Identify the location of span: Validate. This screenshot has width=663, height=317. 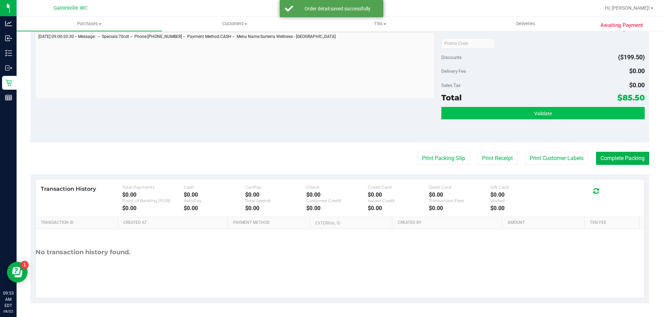
(543, 114).